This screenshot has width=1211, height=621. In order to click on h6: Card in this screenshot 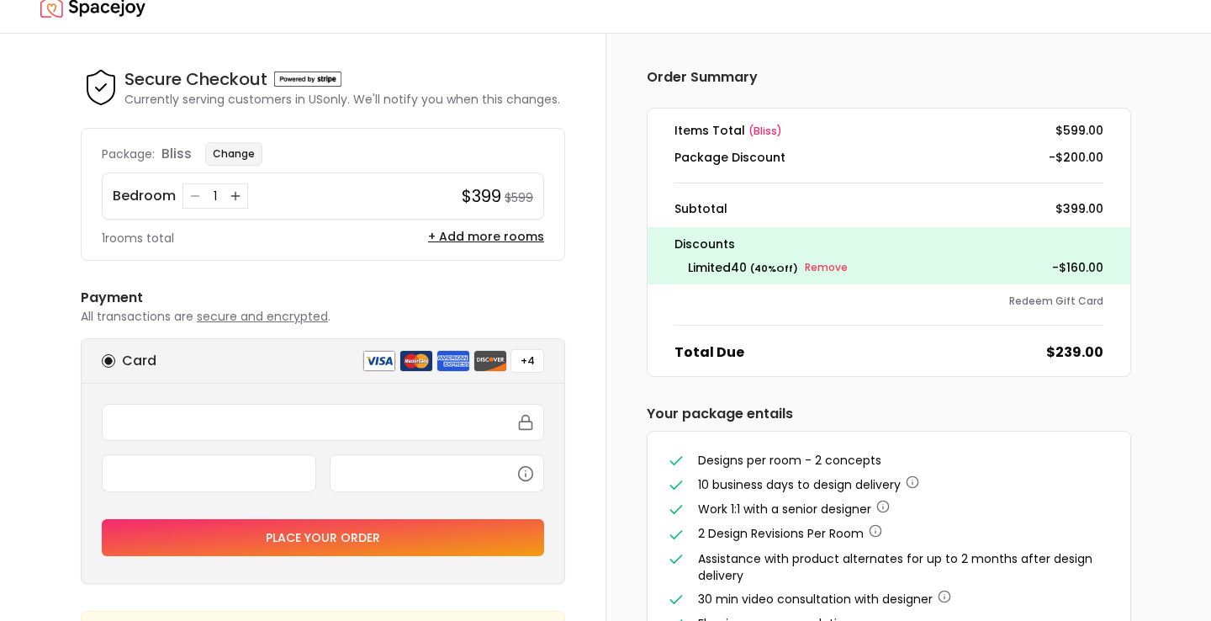, I will do `click(139, 361)`.